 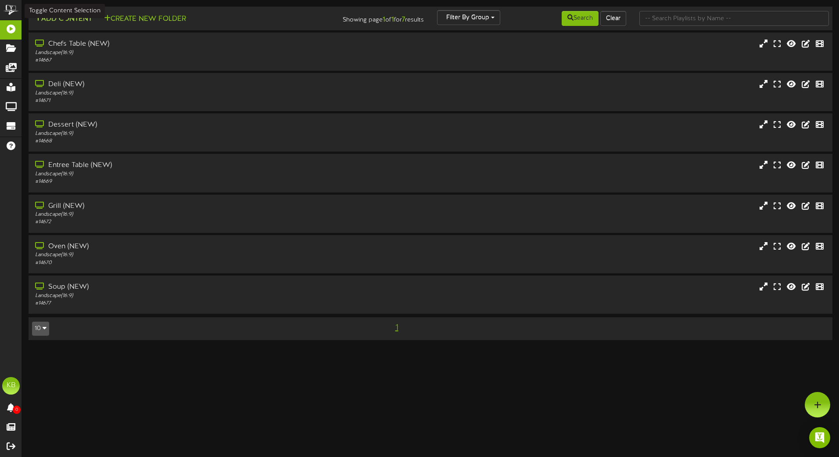 What do you see at coordinates (580, 18) in the screenshot?
I see `button: Search` at bounding box center [580, 18].